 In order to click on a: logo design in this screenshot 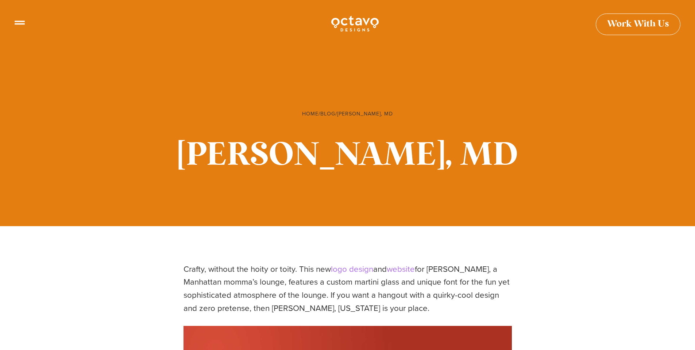, I will do `click(352, 269)`.